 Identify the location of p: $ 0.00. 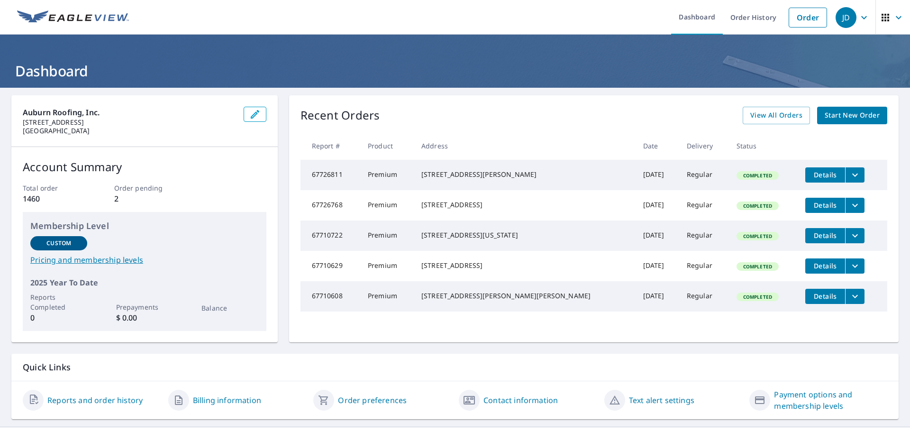
(145, 318).